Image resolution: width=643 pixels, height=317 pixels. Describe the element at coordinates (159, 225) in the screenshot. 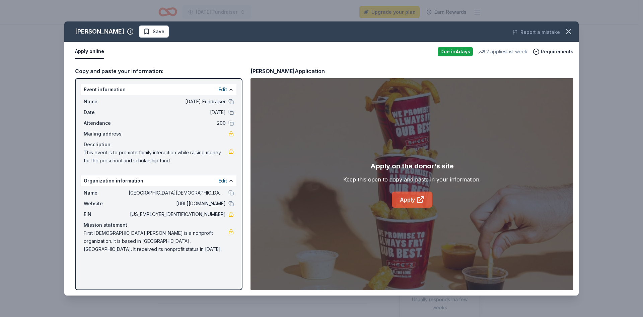

I see `div: Mission statement` at that location.